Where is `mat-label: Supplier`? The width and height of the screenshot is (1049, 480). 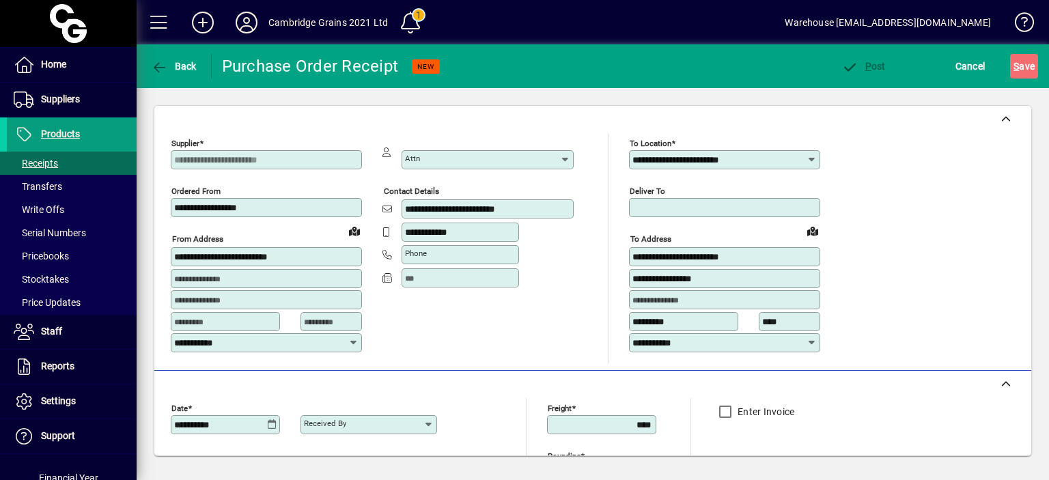
mat-label: Supplier is located at coordinates (185, 143).